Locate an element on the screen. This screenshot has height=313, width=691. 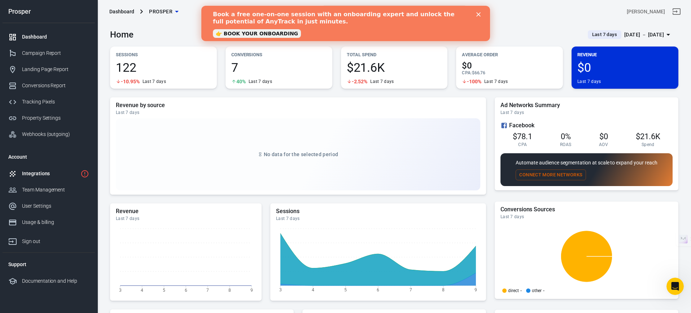
div: Landing Page Report is located at coordinates (56, 69).